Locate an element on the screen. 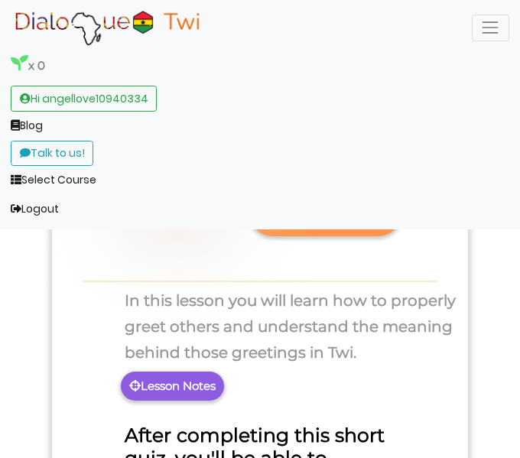 This screenshot has width=520, height=458. a: Select Course is located at coordinates (260, 181).